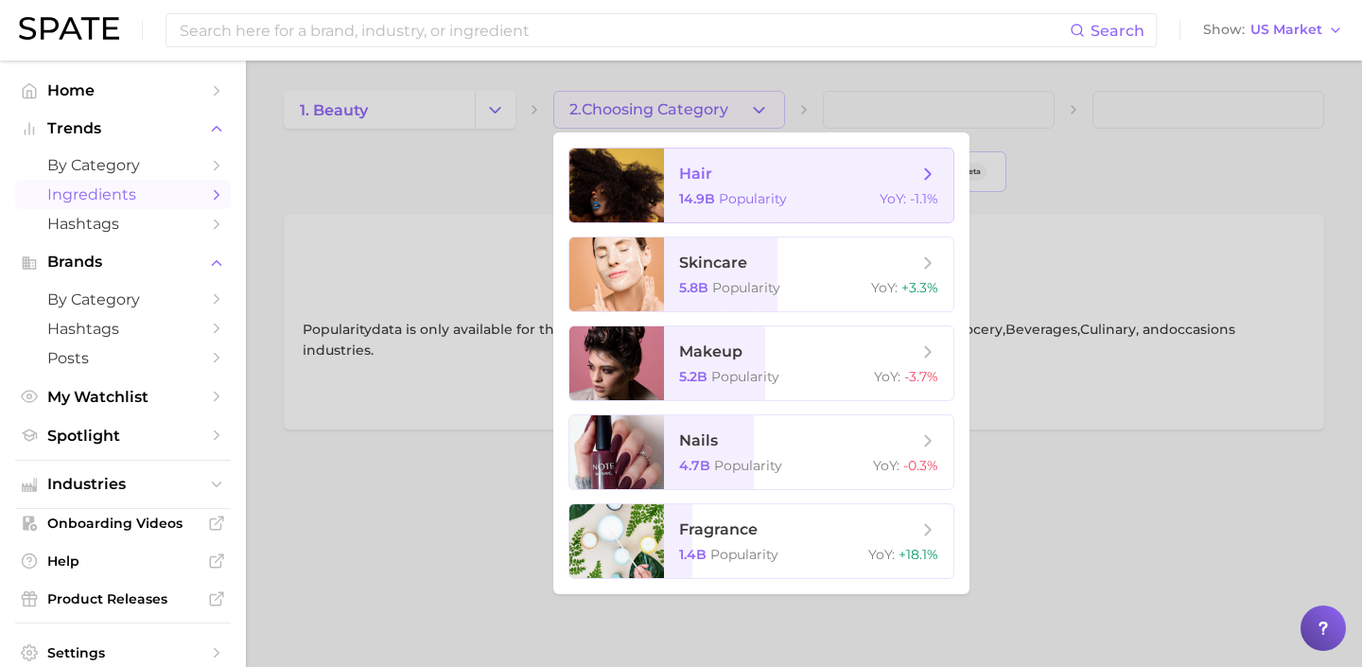 The height and width of the screenshot is (667, 1362). What do you see at coordinates (123, 90) in the screenshot?
I see `a: Home` at bounding box center [123, 90].